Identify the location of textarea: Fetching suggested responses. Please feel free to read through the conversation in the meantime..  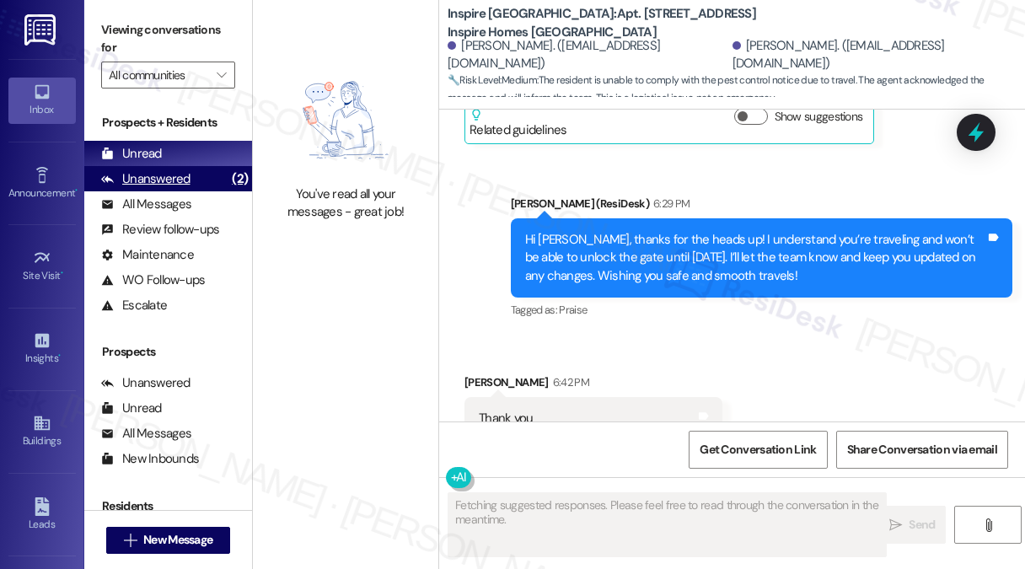
(667, 524).